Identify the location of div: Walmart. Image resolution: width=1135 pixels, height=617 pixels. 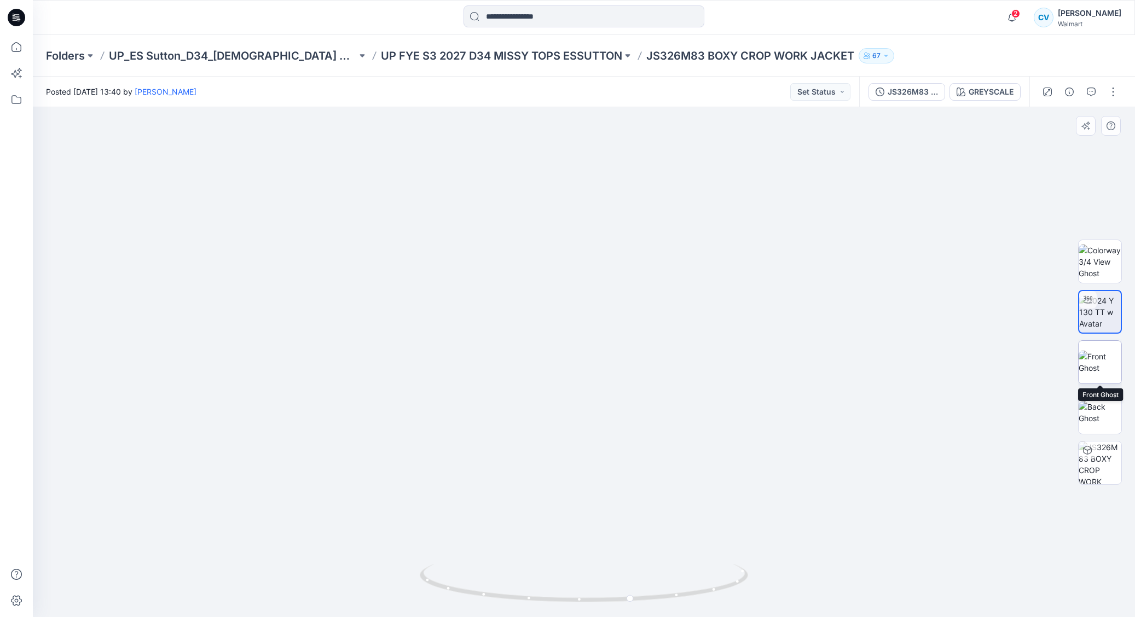
(1090, 24).